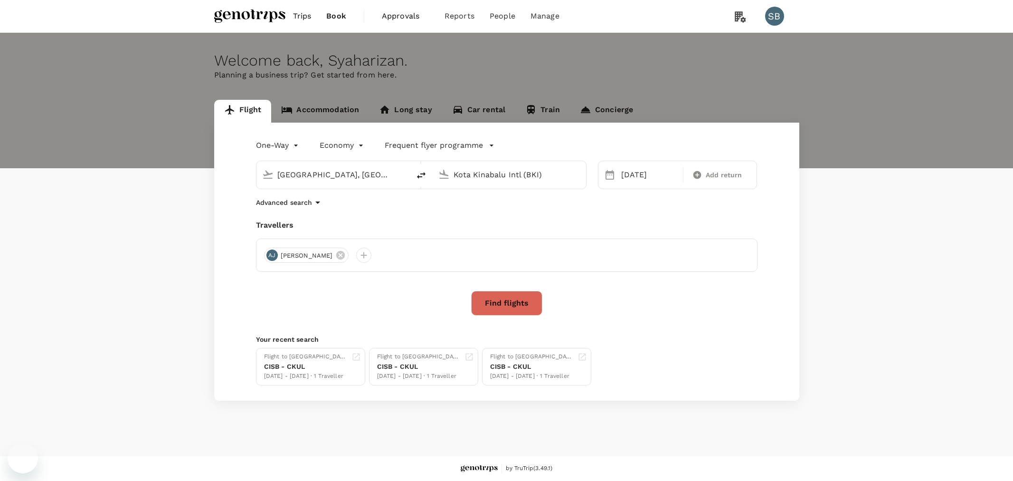 This screenshot has width=1013, height=481. I want to click on div: Travellers, so click(507, 225).